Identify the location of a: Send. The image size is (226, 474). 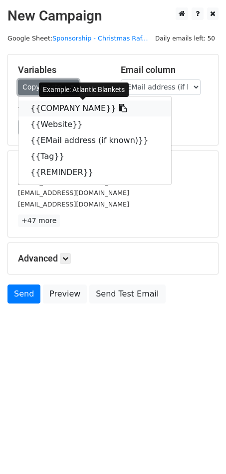
(24, 294).